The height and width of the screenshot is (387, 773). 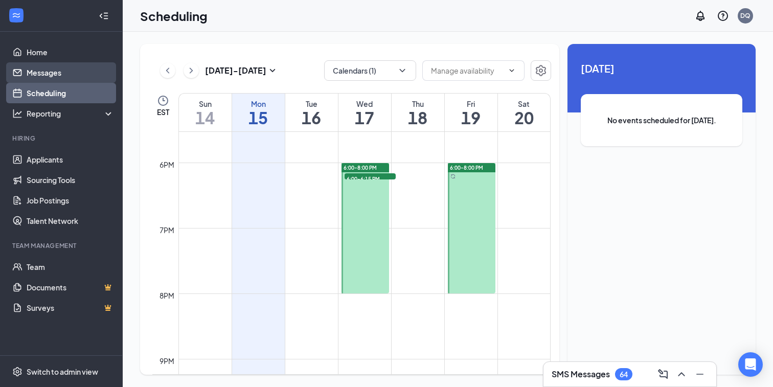 What do you see at coordinates (62, 372) in the screenshot?
I see `div: Switch to admin view` at bounding box center [62, 372].